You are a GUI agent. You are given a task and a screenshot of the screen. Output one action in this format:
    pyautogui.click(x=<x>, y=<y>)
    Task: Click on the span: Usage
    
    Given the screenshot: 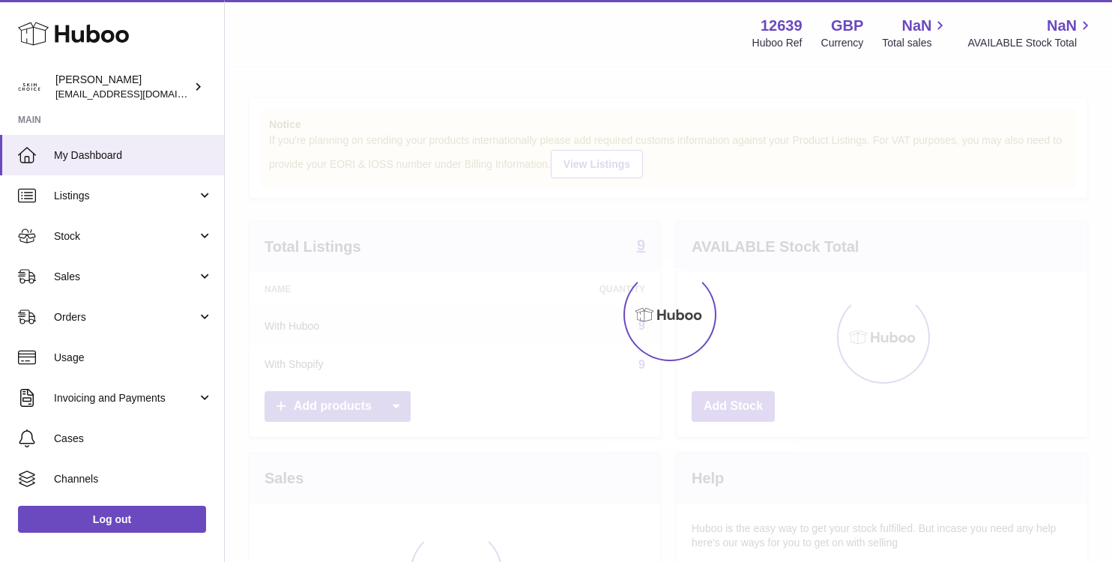 What is the action you would take?
    pyautogui.click(x=133, y=358)
    